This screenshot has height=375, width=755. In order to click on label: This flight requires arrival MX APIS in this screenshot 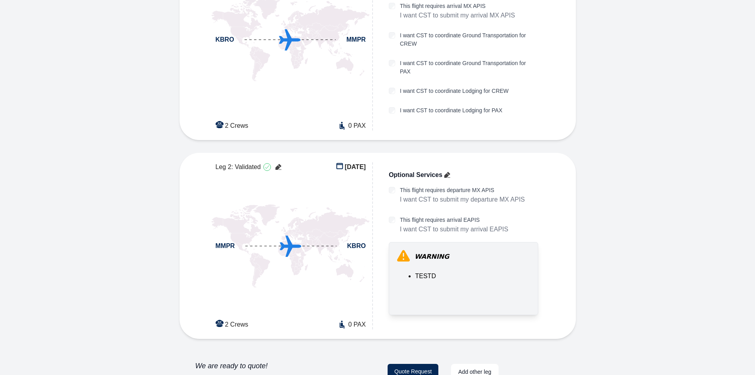, I will do `click(457, 6)`.